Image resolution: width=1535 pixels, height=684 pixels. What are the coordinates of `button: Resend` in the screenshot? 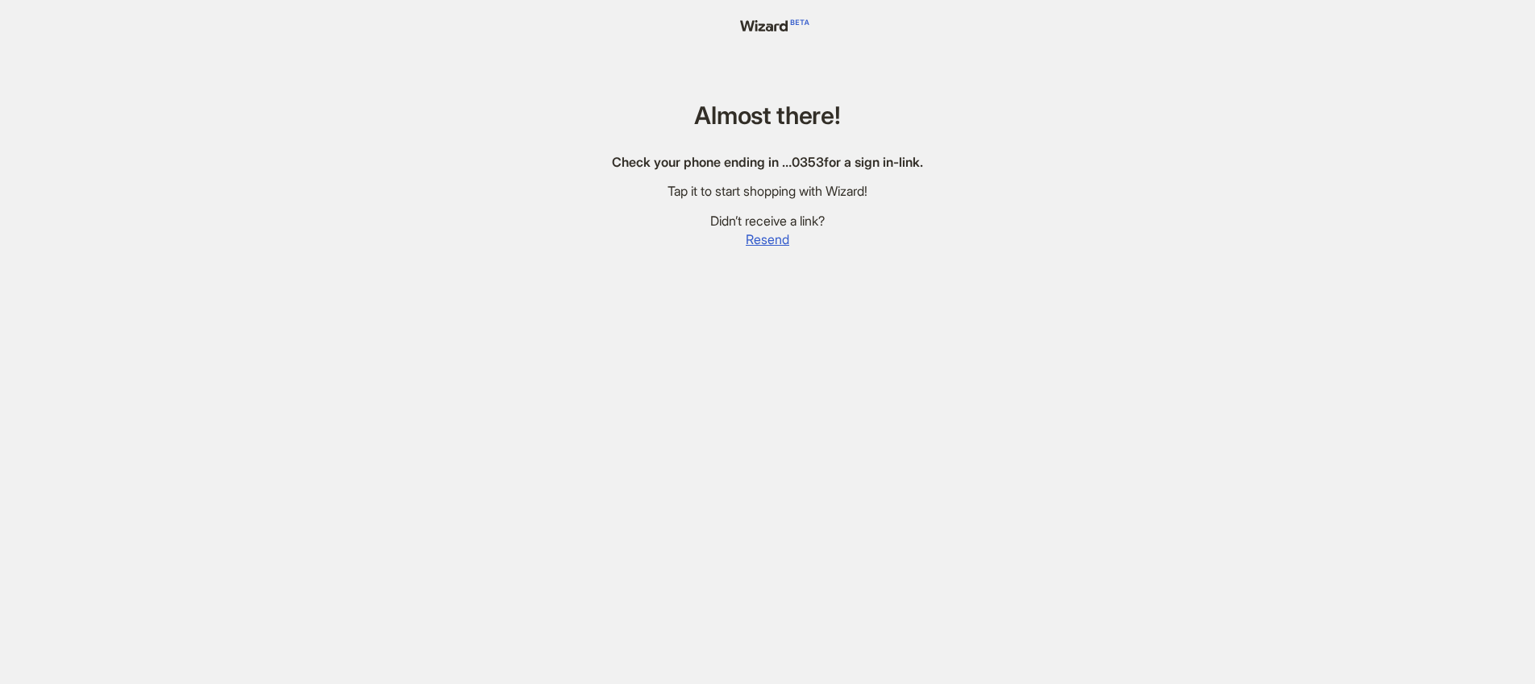 It's located at (767, 239).